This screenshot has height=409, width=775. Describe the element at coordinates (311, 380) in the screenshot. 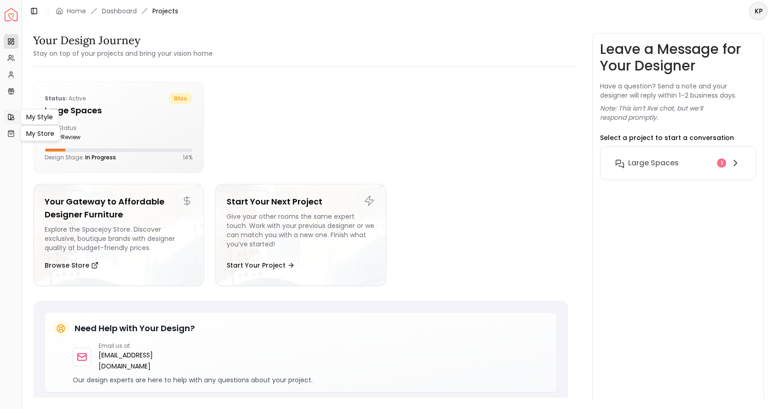

I see `p: Our design experts are here to help with any questions about your project.` at that location.